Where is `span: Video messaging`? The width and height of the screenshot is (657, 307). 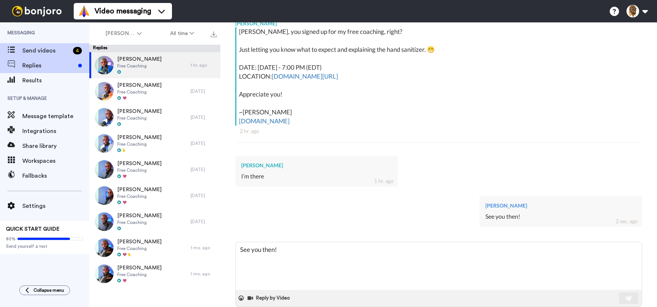 span: Video messaging is located at coordinates (123, 11).